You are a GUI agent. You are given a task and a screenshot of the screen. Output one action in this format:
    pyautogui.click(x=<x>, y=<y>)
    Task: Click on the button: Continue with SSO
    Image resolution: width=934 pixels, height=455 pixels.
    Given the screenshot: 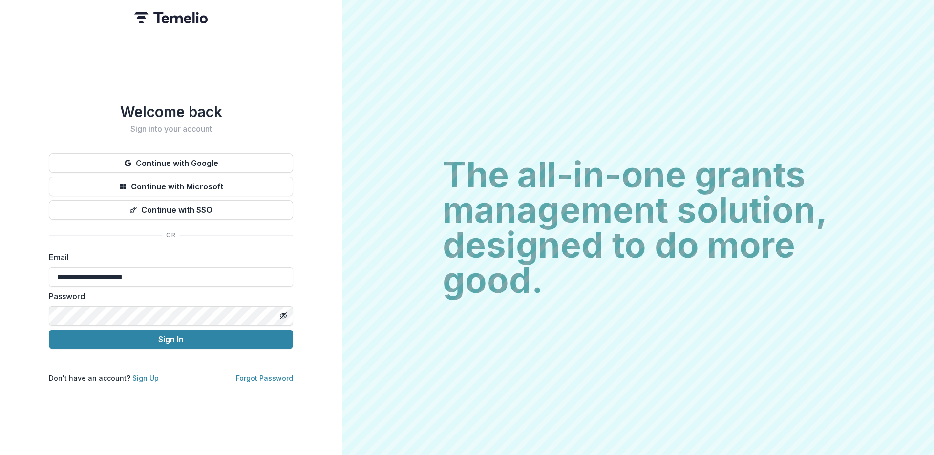 What is the action you would take?
    pyautogui.click(x=171, y=210)
    